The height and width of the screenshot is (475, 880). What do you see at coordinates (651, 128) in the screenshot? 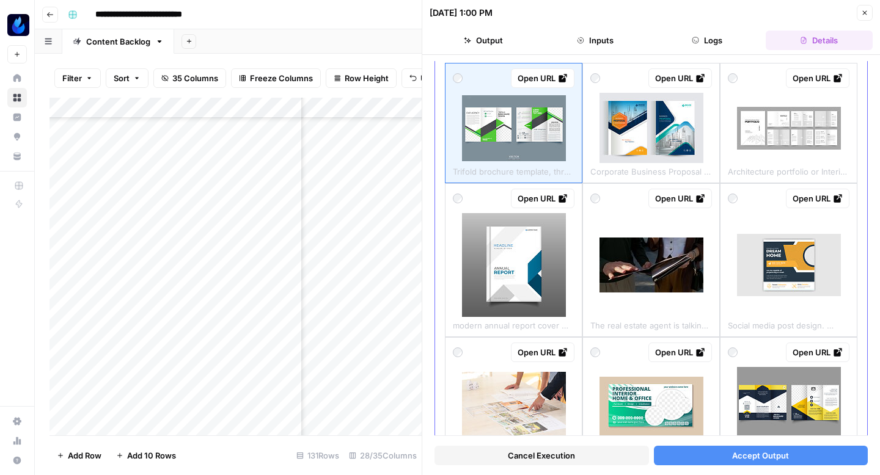
I see `img: corporate-business-proposal-cover-design-template.jpg` at bounding box center [651, 128].